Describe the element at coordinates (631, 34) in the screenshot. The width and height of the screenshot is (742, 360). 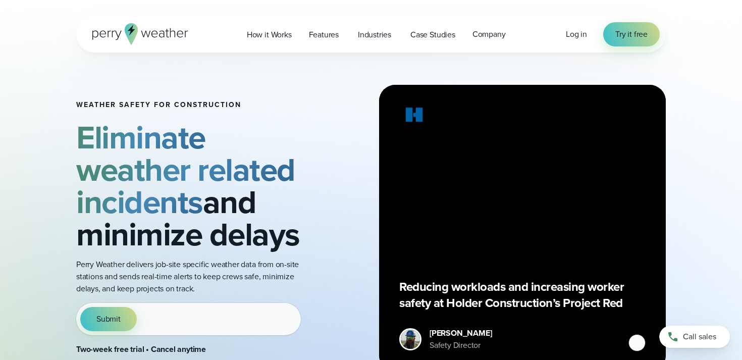
I see `span: Try it free` at that location.